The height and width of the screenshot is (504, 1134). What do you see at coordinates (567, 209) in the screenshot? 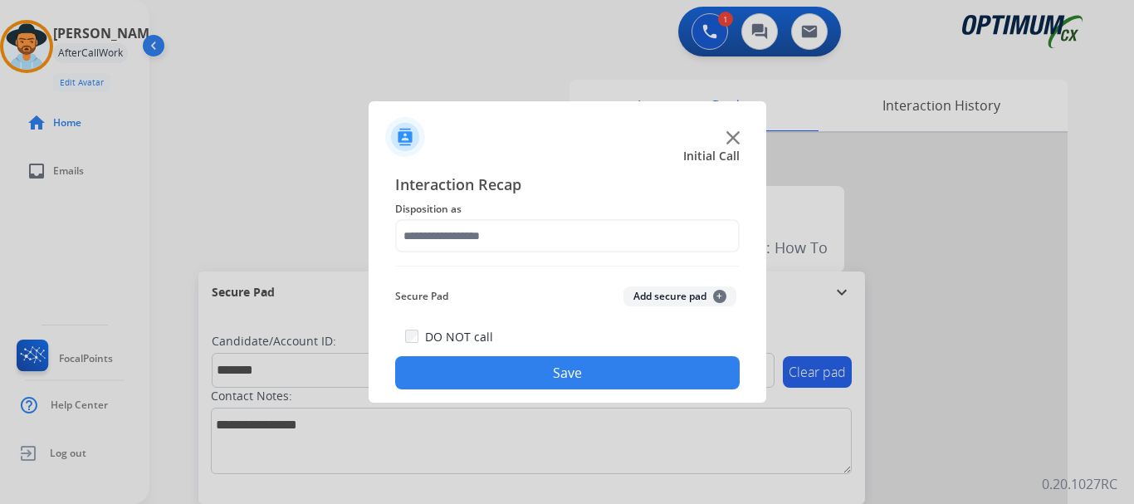
I see `span: Disposition as` at bounding box center [567, 209].